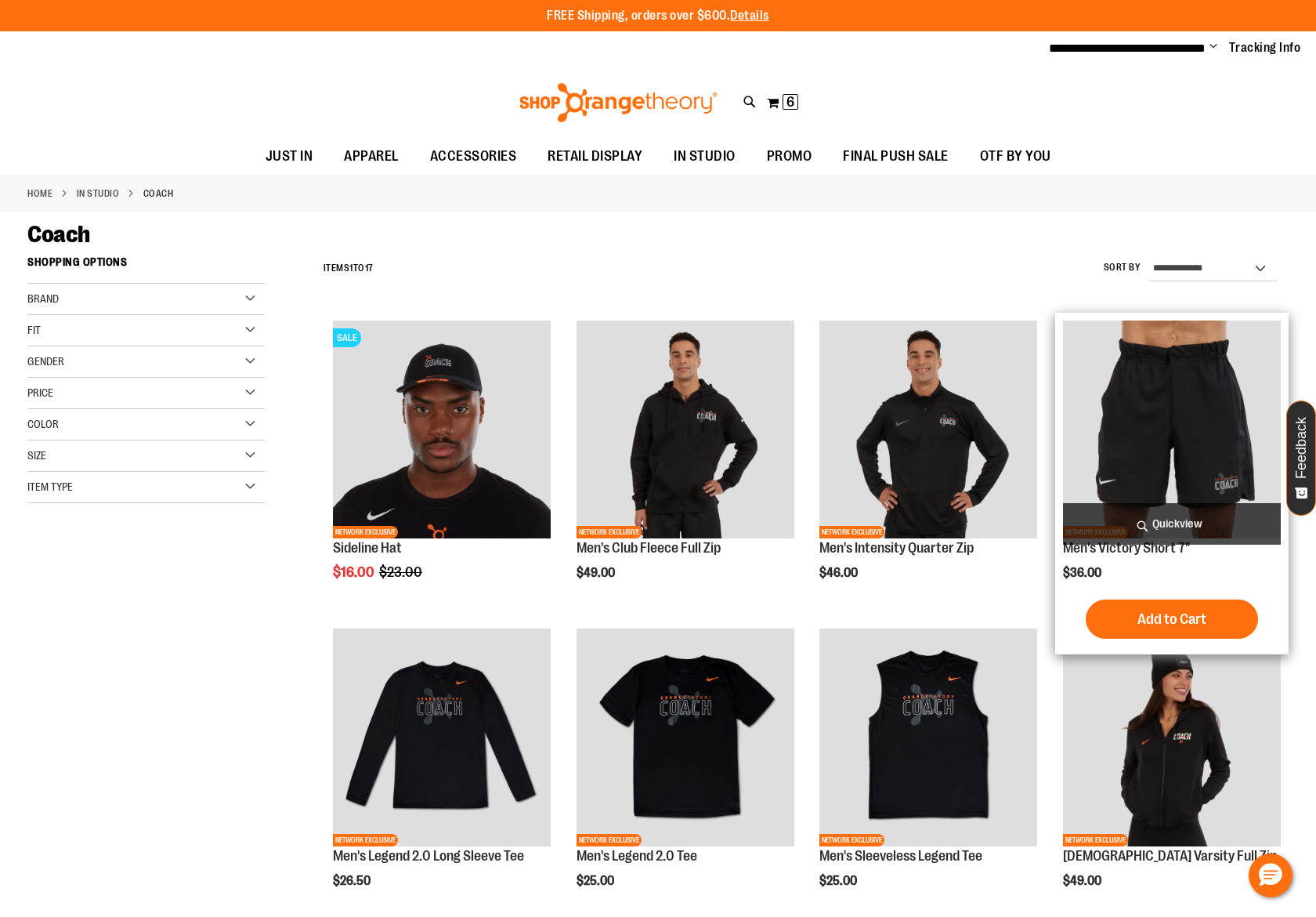 This screenshot has width=1316, height=917. I want to click on span: $46.00, so click(840, 573).